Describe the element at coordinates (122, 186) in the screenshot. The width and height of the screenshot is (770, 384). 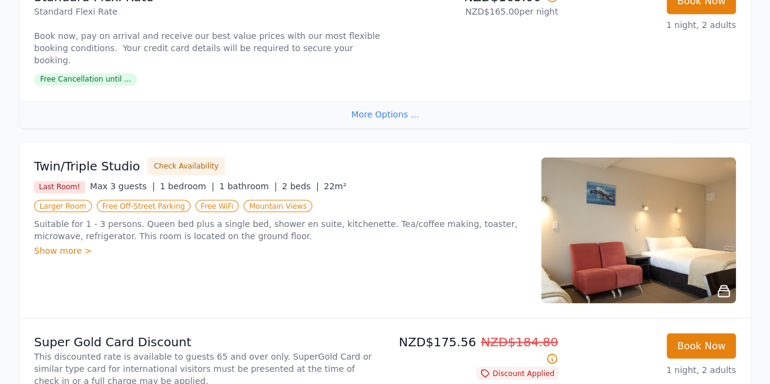
I see `span: Max 3 guests |` at that location.